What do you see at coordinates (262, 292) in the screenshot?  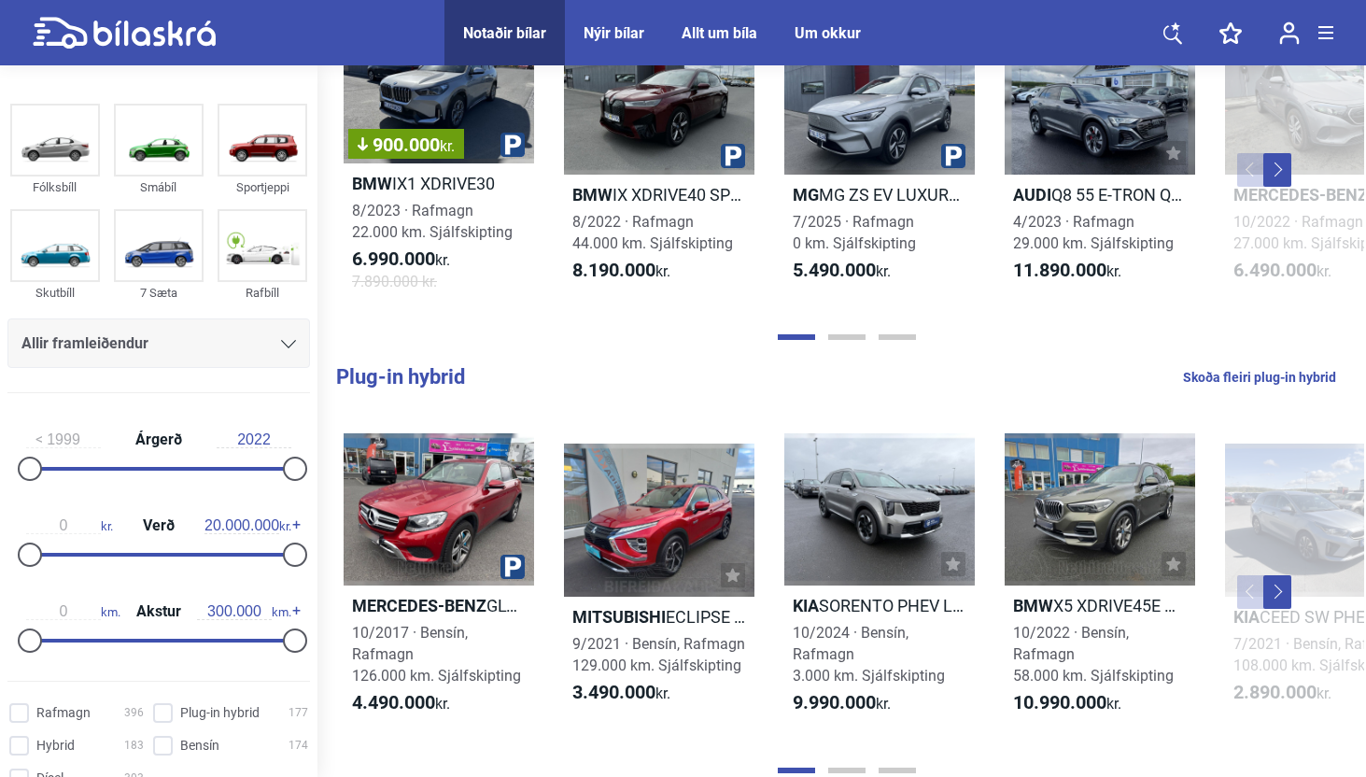 I see `div: Rafbíll` at bounding box center [262, 292].